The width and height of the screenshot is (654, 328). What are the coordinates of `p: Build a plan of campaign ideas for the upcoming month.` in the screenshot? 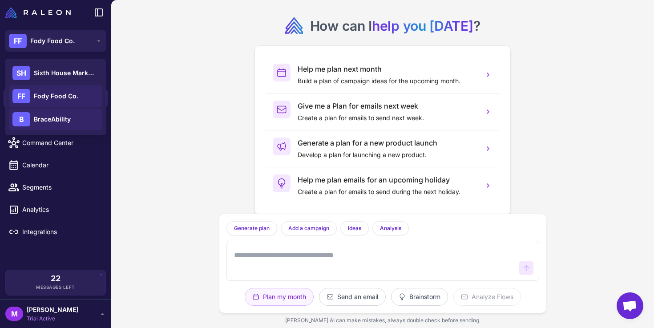 It's located at (387, 81).